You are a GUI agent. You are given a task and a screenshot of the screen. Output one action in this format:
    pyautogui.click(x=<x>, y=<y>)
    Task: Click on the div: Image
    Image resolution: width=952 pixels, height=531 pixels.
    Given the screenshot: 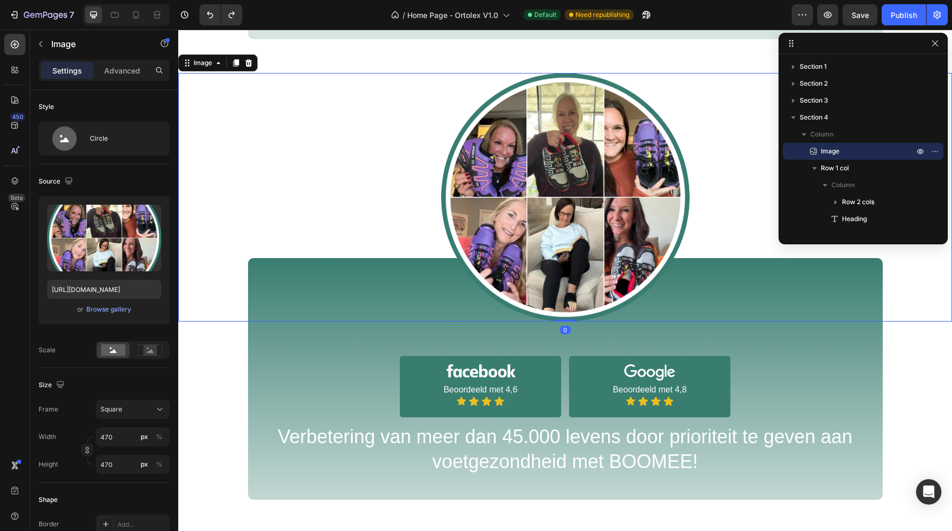 What is the action you would take?
    pyautogui.click(x=24, y=33)
    